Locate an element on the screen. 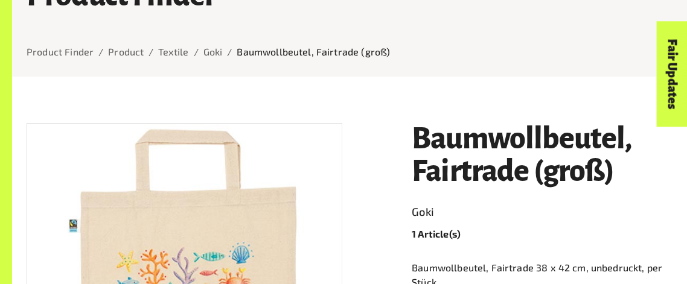  a: Product Finder is located at coordinates (60, 51).